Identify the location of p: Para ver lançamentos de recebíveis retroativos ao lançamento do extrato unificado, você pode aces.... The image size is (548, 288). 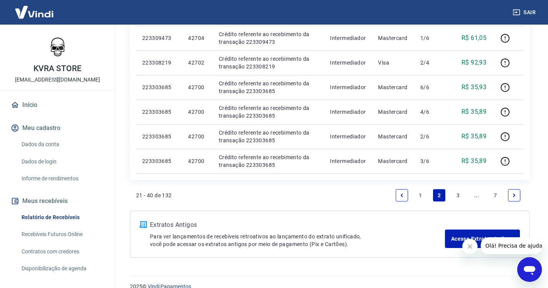
(297, 240).